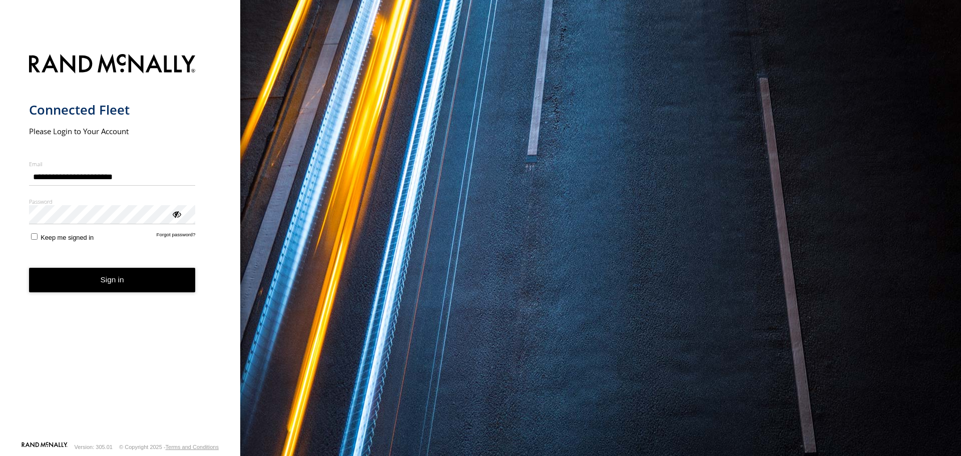  Describe the element at coordinates (34, 236) in the screenshot. I see `input: Keep me signed in` at that location.